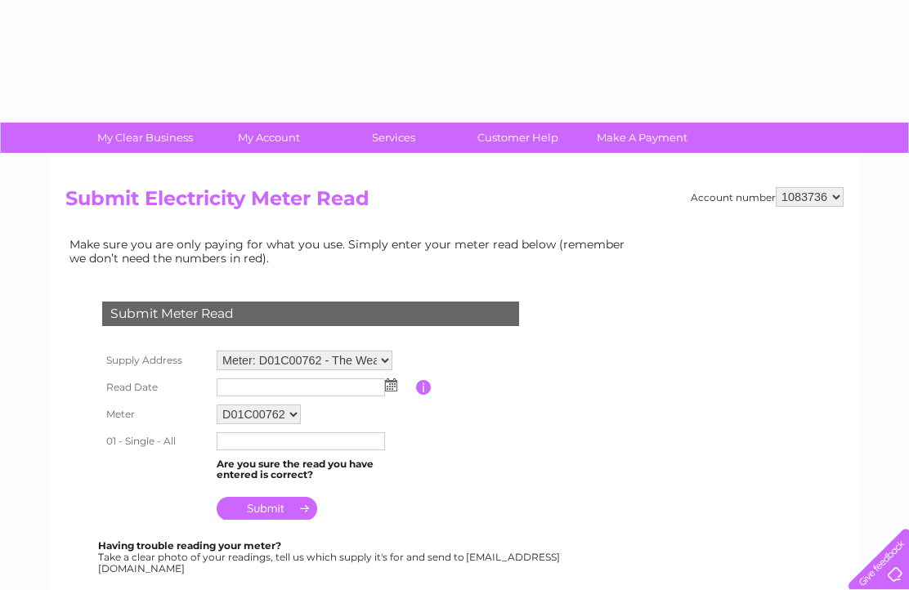 The width and height of the screenshot is (909, 590). Describe the element at coordinates (155, 442) in the screenshot. I see `th: 01 - Single - All` at that location.